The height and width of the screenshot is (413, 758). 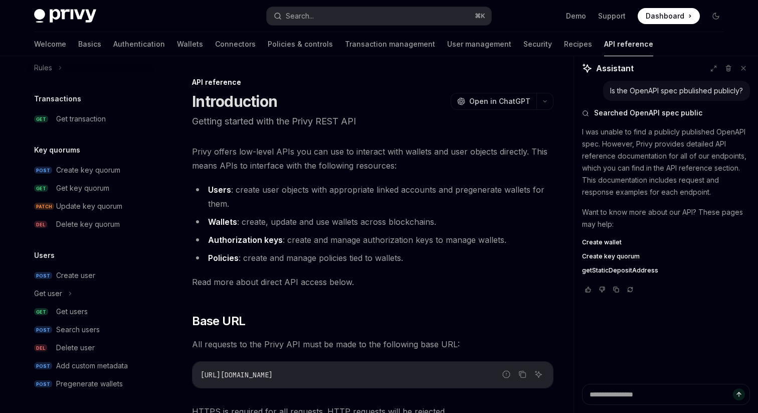 I want to click on button: Open in ChatGPT, so click(x=493, y=101).